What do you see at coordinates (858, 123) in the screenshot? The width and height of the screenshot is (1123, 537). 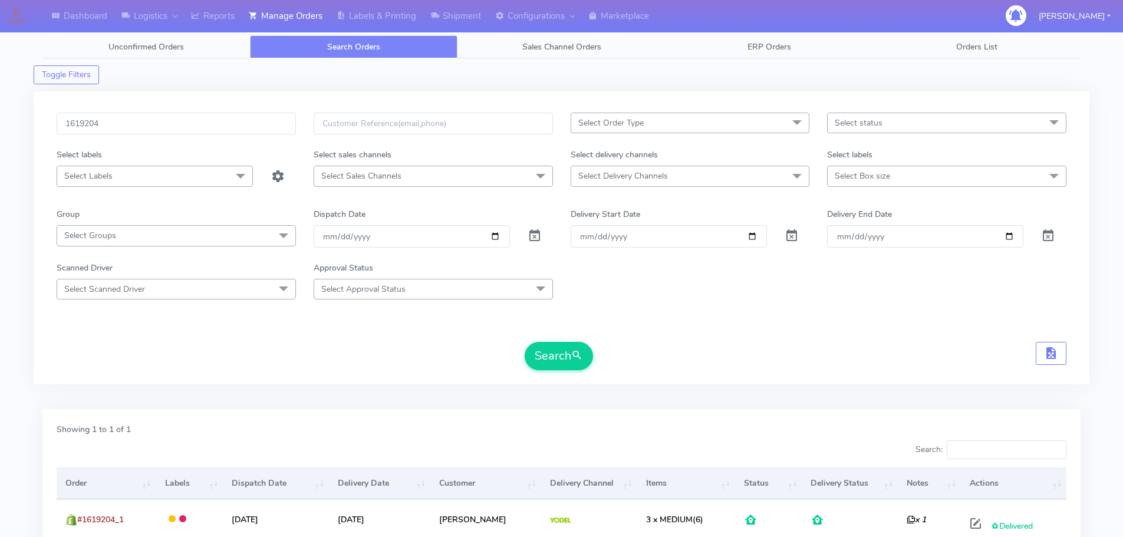 I see `span: Select status` at bounding box center [858, 123].